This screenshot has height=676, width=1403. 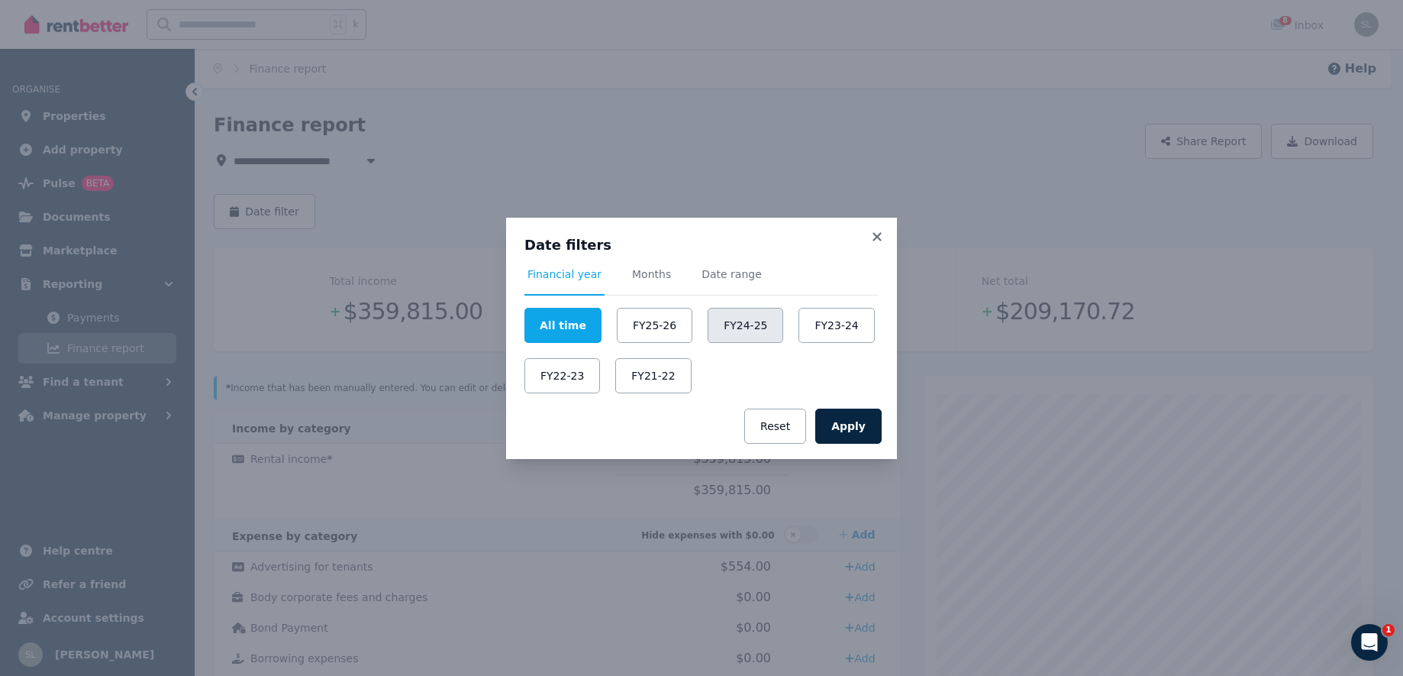 I want to click on button: FY24-25, so click(x=745, y=325).